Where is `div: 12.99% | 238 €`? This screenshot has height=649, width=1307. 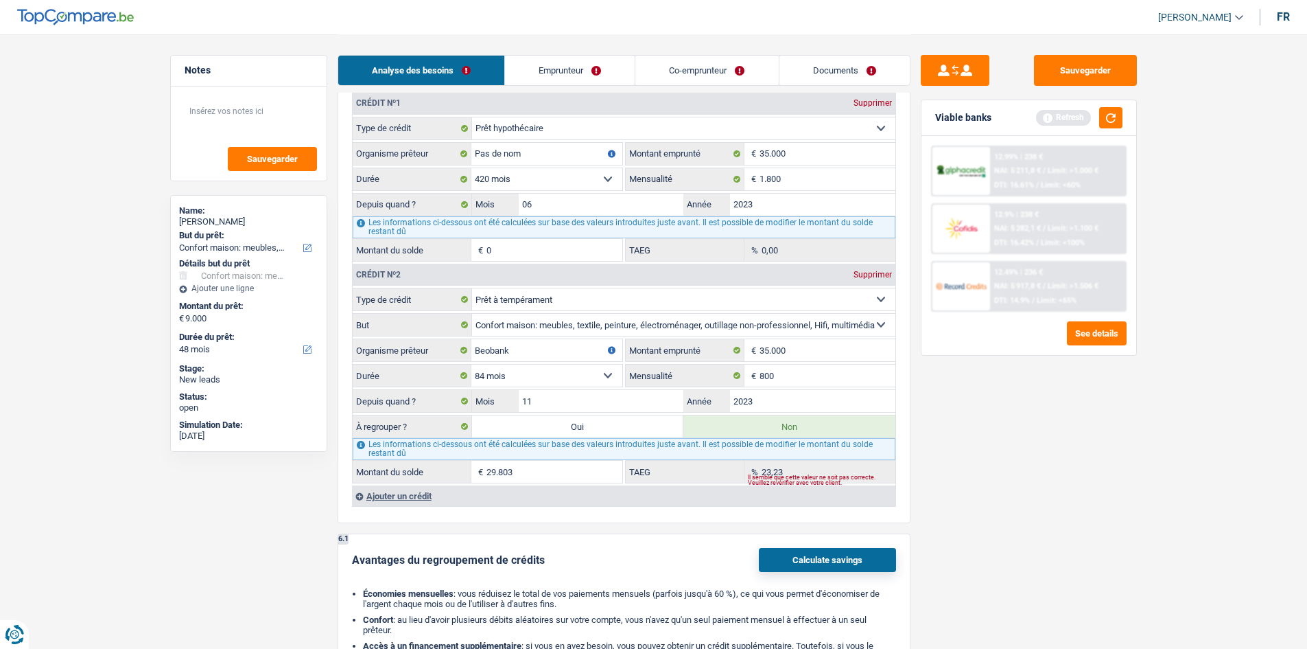 div: 12.99% | 238 € is located at coordinates (1018, 156).